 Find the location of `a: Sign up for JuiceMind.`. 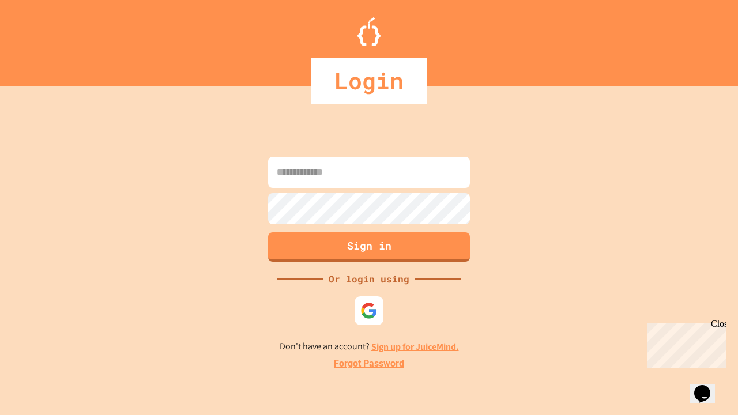

a: Sign up for JuiceMind. is located at coordinates (415, 346).